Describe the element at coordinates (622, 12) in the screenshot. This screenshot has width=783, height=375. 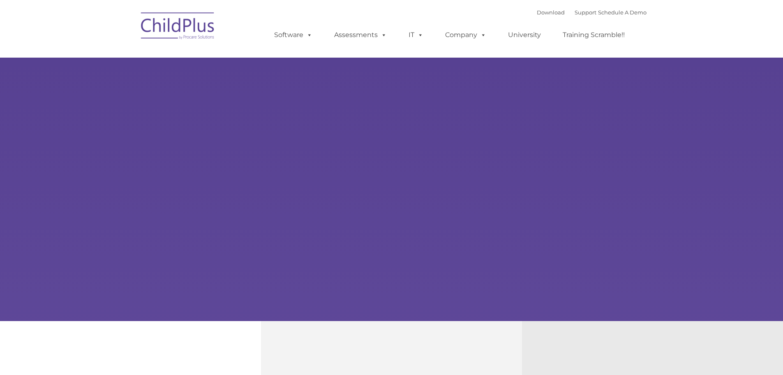
I see `a: Schedule A Demo` at that location.